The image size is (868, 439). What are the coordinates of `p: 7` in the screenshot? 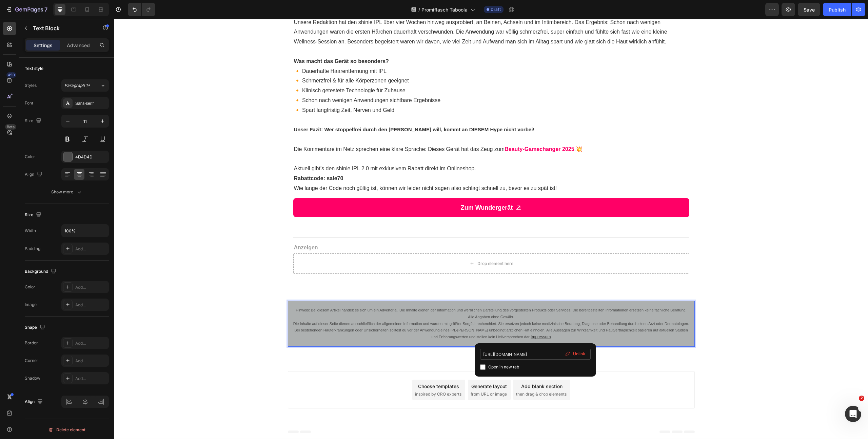 It's located at (46, 9).